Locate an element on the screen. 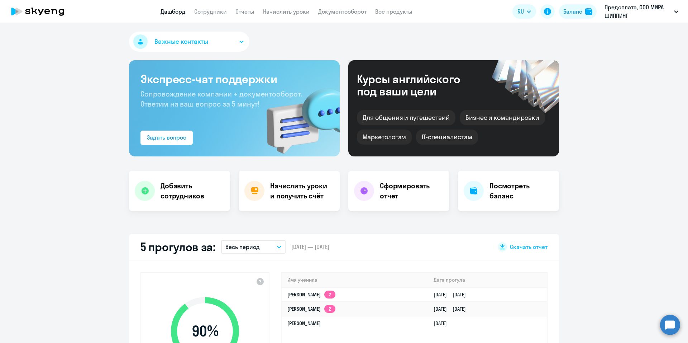  a: Дашборд is located at coordinates (173, 11).